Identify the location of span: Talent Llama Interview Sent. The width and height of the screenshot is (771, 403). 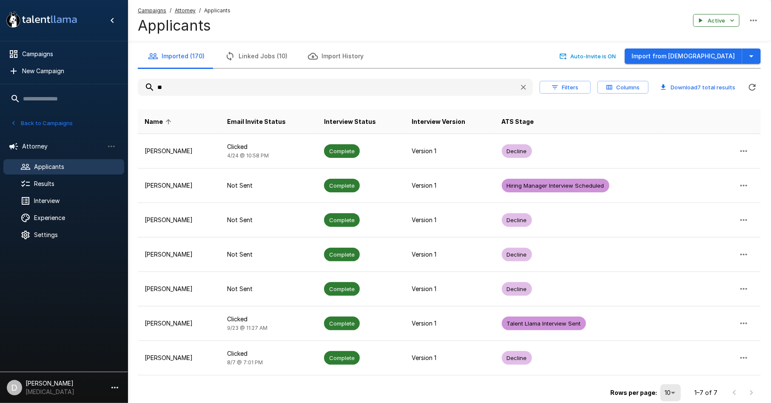
(544, 323).